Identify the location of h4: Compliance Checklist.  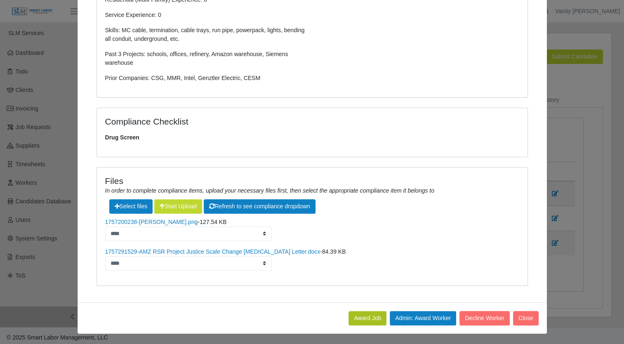
(241, 121).